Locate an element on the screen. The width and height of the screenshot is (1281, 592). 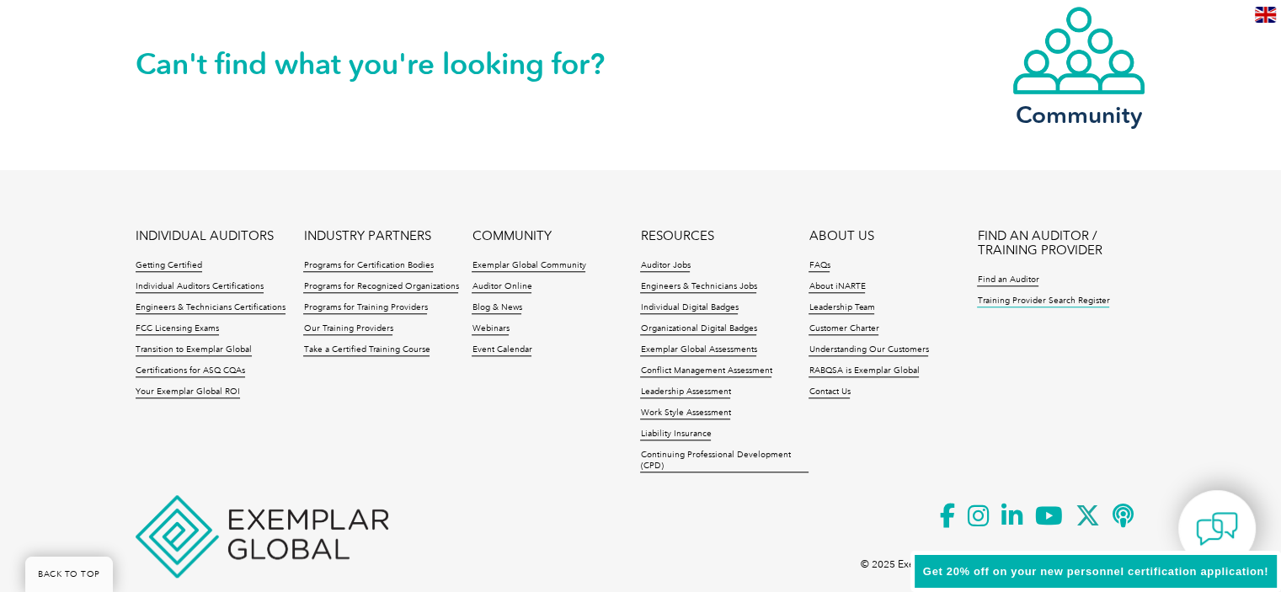
a: Programs for Training Providers is located at coordinates (365, 308).